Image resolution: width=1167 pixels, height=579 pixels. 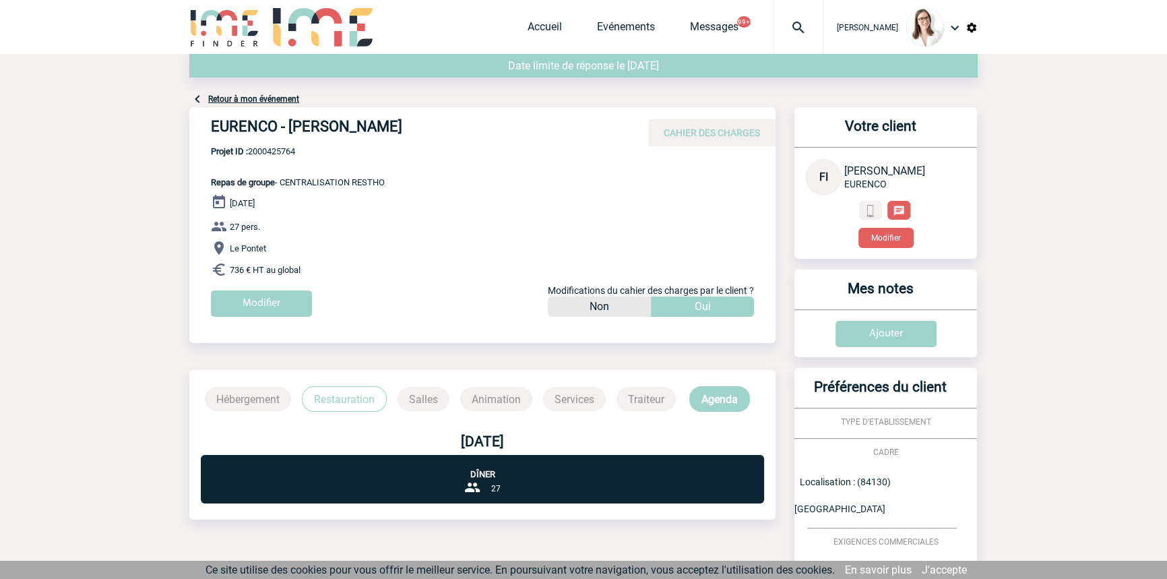 I want to click on span: 27 pers., so click(x=245, y=226).